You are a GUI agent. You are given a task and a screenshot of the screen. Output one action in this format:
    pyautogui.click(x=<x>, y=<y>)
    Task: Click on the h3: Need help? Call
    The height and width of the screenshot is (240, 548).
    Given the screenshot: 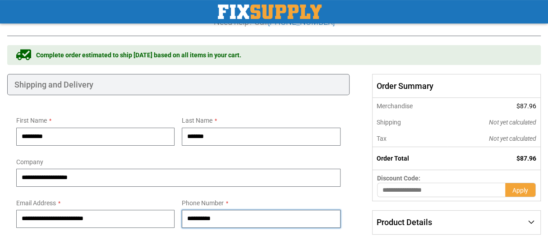 What is the action you would take?
    pyautogui.click(x=274, y=22)
    